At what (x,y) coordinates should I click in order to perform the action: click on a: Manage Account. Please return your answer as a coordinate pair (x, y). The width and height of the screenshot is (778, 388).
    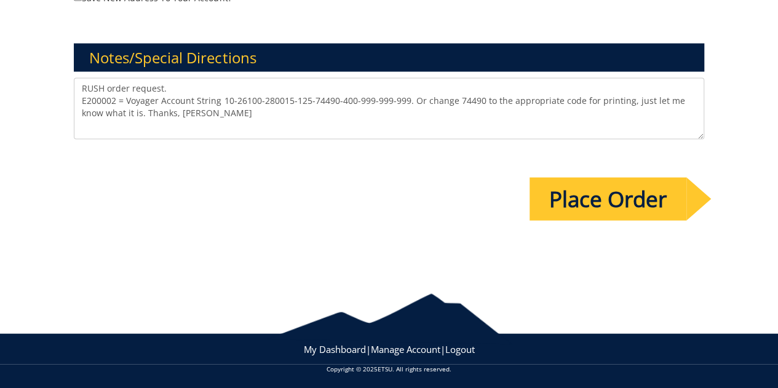
    Looking at the image, I should click on (405, 349).